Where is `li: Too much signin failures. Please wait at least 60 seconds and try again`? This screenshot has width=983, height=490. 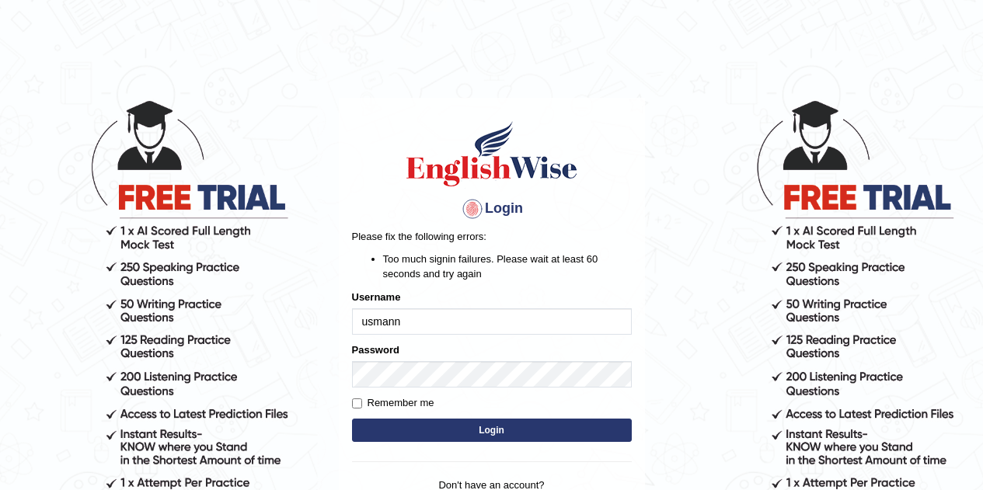 li: Too much signin failures. Please wait at least 60 seconds and try again is located at coordinates (507, 266).